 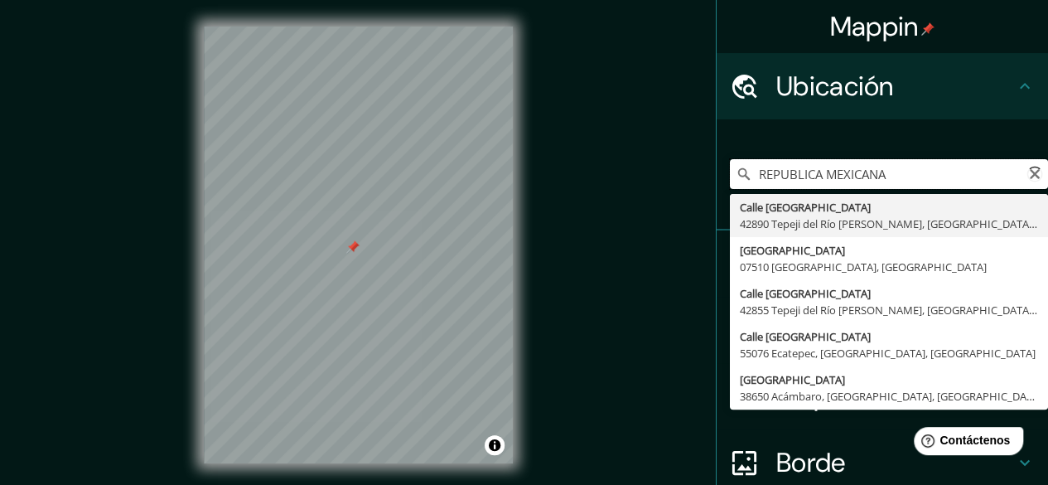 I want to click on font: Ubicación, so click(x=835, y=86).